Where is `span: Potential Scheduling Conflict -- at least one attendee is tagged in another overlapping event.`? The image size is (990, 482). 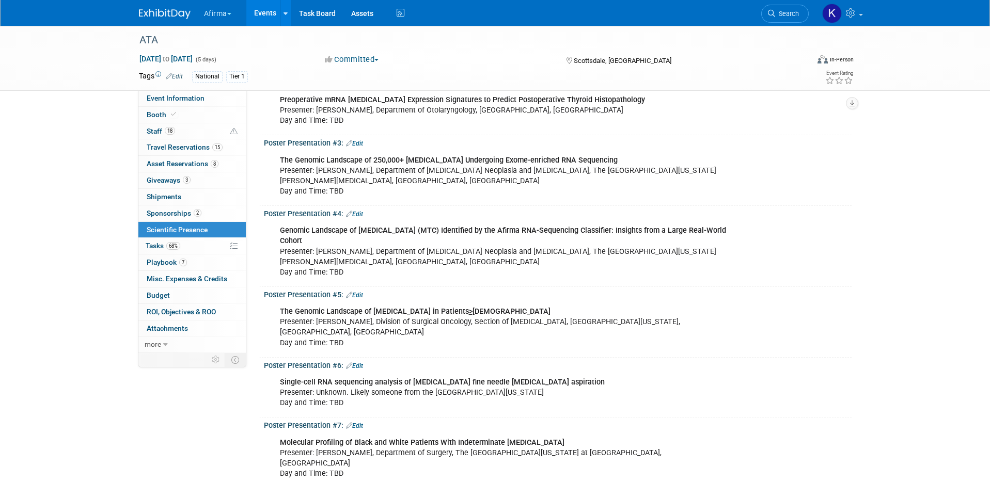 span: Potential Scheduling Conflict -- at least one attendee is tagged in another overlapping event. is located at coordinates (234, 132).